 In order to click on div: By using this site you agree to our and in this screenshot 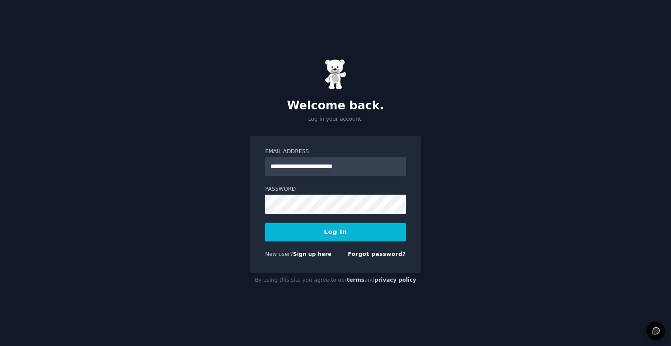, I will do `click(336, 280)`.